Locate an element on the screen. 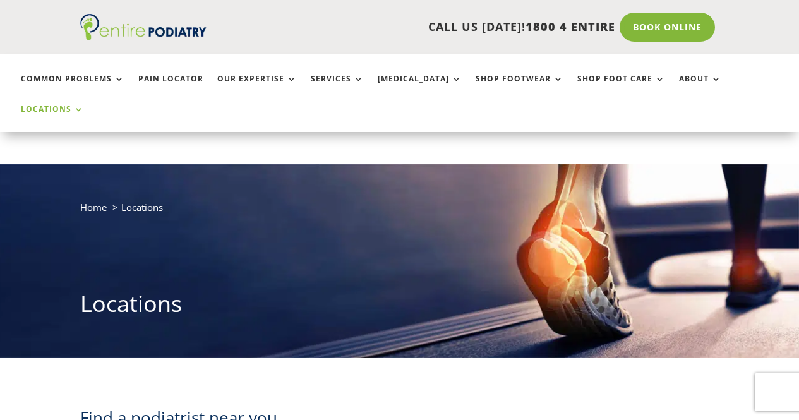 This screenshot has width=799, height=420. a: Locations is located at coordinates (52, 118).